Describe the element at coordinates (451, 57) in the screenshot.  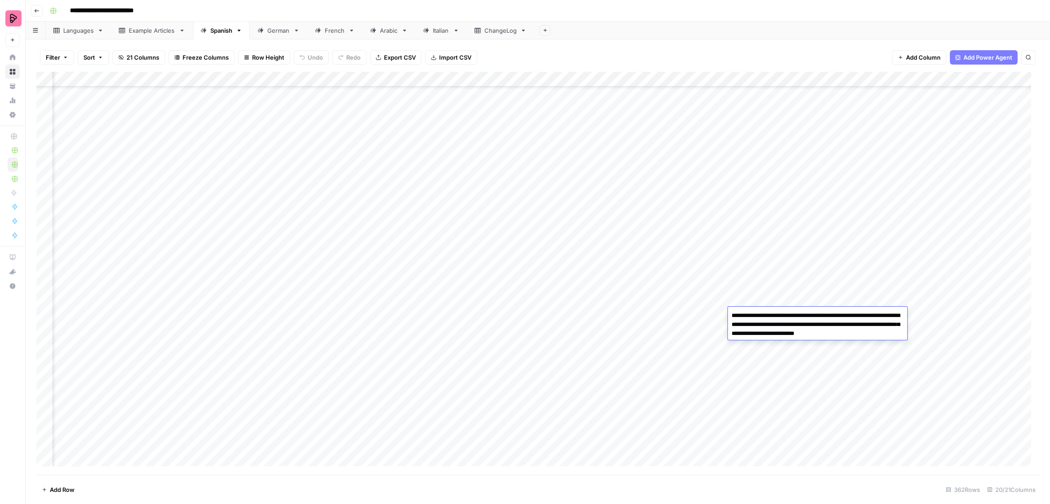
I see `button: Import CSV` at that location.